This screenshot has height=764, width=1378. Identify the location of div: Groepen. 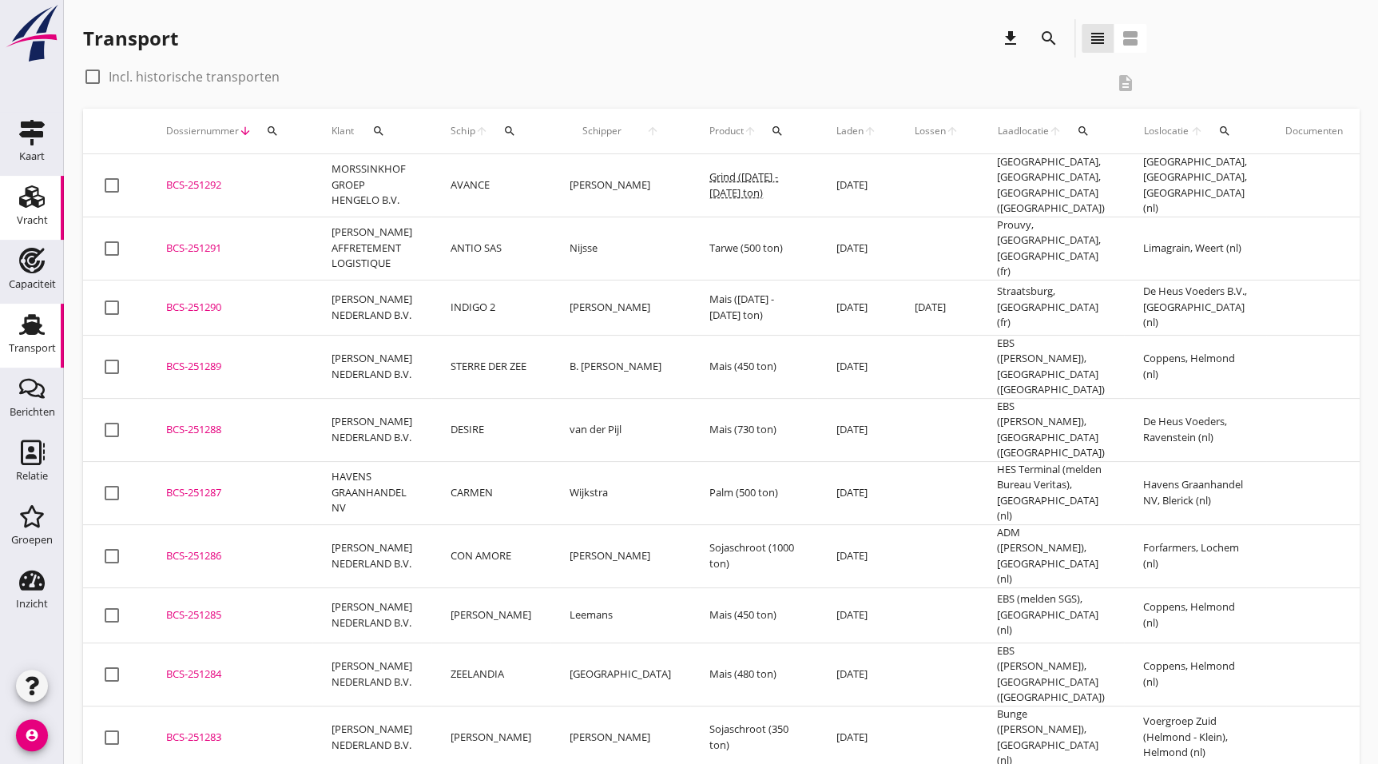
(32, 539).